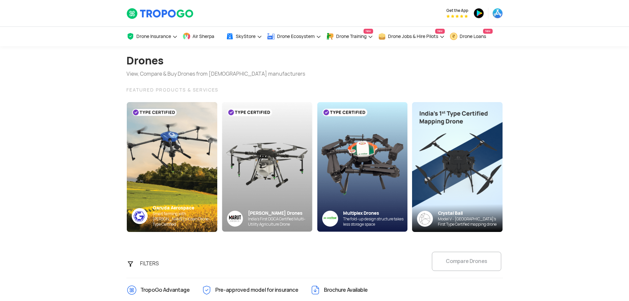 This screenshot has height=301, width=629. What do you see at coordinates (497, 13) in the screenshot?
I see `img: ic_appstore.png` at bounding box center [497, 13].